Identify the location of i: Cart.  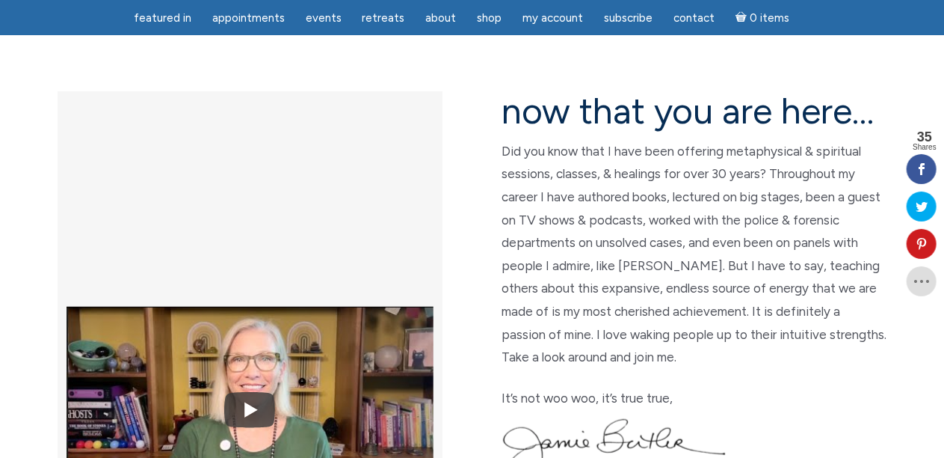
(743, 18).